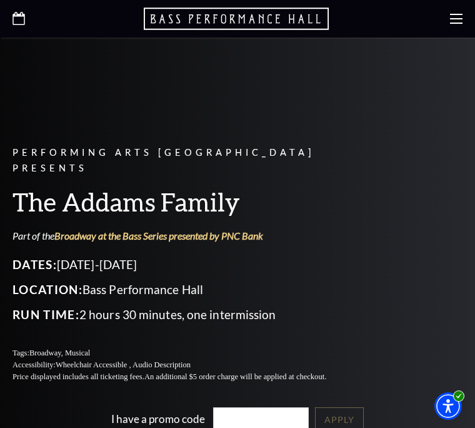 The height and width of the screenshot is (428, 475). I want to click on span: Broadway, Musical, so click(59, 353).